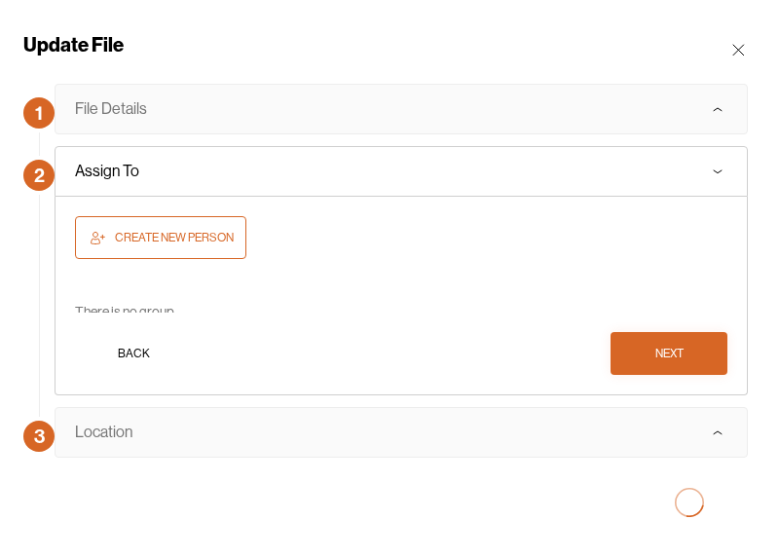  I want to click on div: Location, so click(103, 432).